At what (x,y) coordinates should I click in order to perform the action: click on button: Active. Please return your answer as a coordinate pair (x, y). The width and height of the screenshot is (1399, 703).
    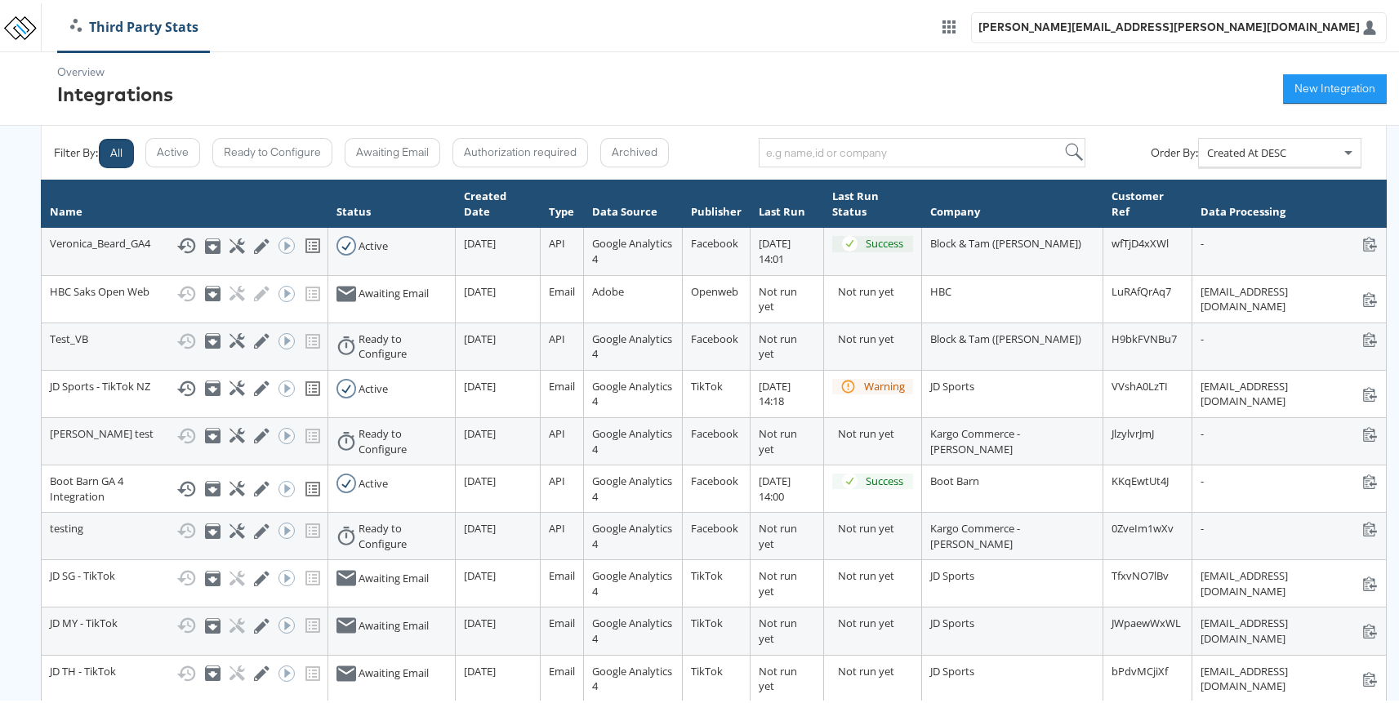
    Looking at the image, I should click on (172, 149).